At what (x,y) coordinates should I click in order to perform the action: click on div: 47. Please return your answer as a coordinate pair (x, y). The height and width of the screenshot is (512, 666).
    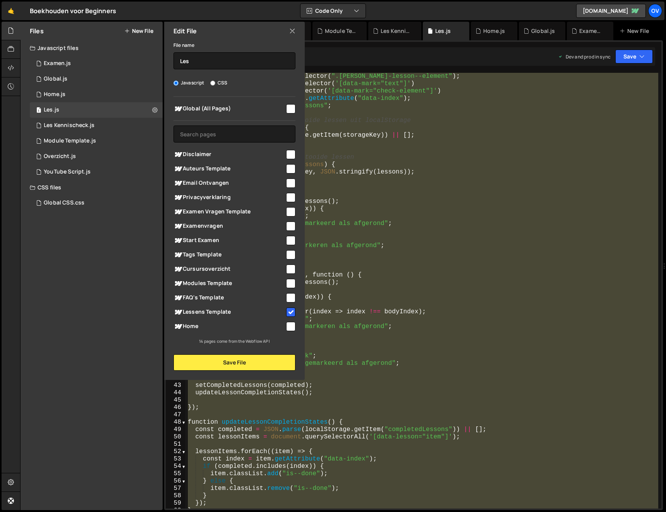
    Looking at the image, I should click on (176, 415).